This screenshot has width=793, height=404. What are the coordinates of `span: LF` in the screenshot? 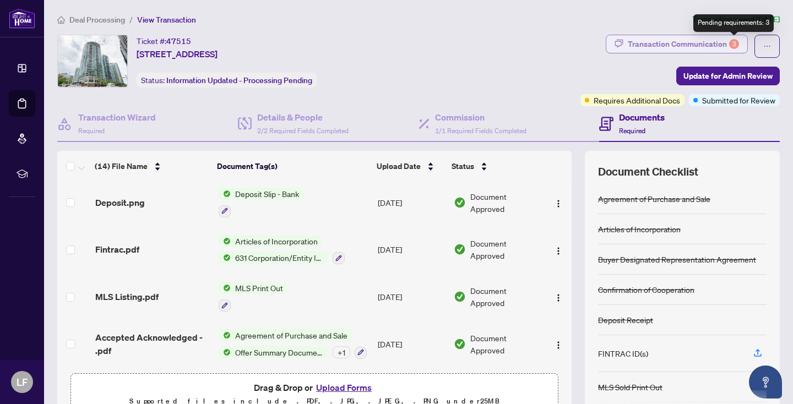 It's located at (22, 382).